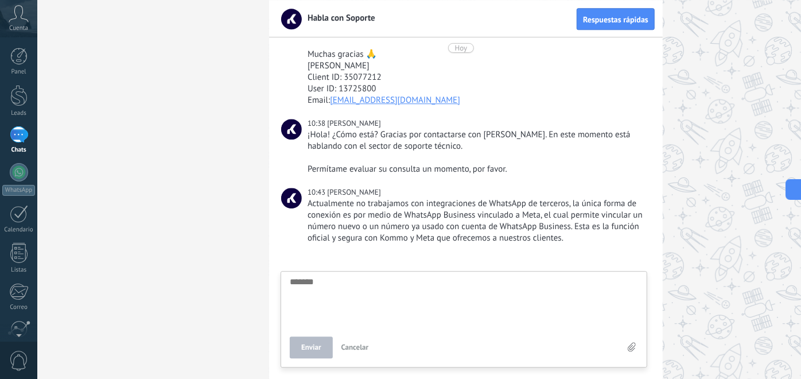  Describe the element at coordinates (311, 347) in the screenshot. I see `span: Enviar` at that location.